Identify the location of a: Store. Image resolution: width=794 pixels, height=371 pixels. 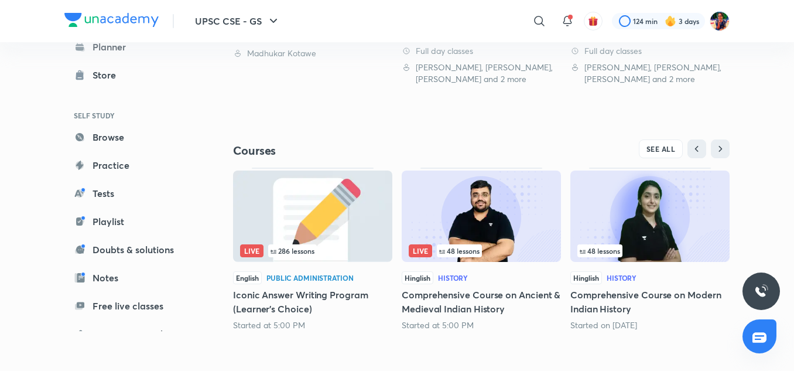
(132, 75).